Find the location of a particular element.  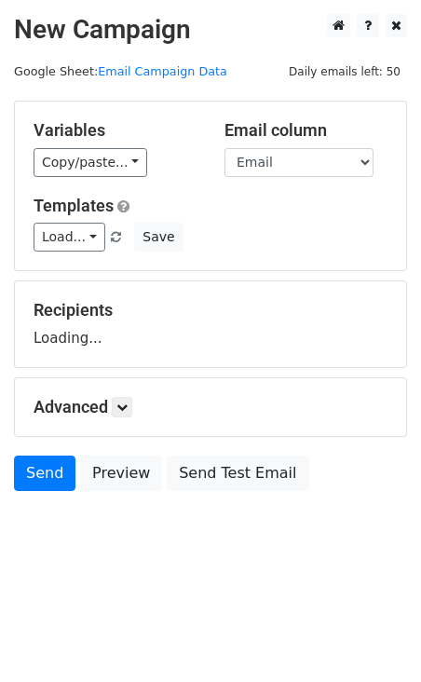

a: Send Test Email is located at coordinates (238, 473).